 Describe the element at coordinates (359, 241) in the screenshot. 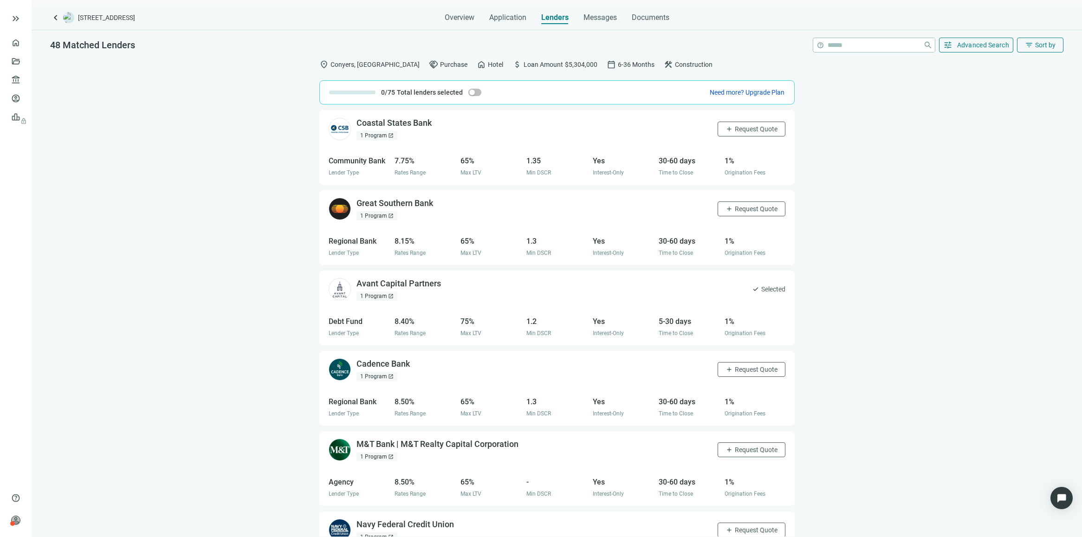

I see `div: Regional Bank` at that location.